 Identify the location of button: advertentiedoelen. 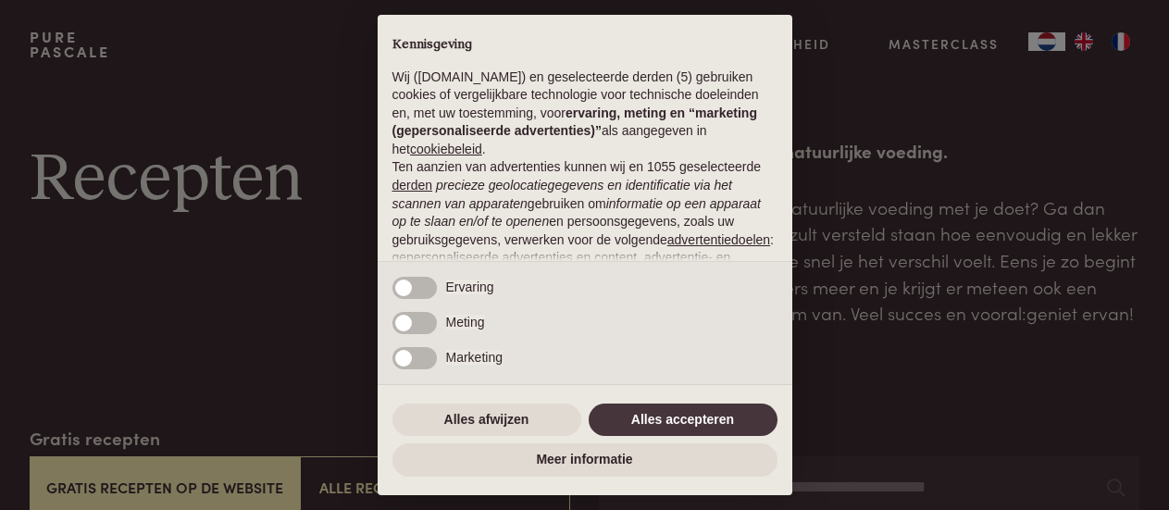
(718, 241).